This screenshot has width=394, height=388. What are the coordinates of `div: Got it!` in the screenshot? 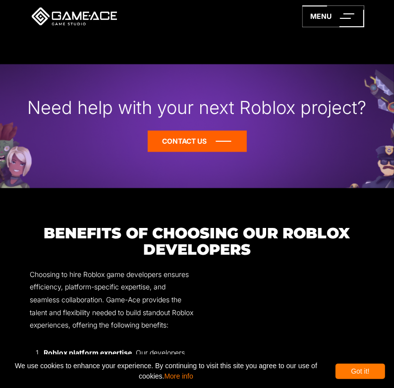 It's located at (361, 371).